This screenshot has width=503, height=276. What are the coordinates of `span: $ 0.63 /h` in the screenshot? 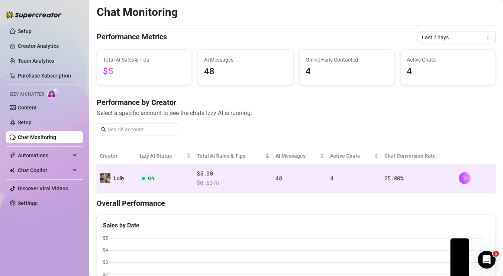 It's located at (233, 183).